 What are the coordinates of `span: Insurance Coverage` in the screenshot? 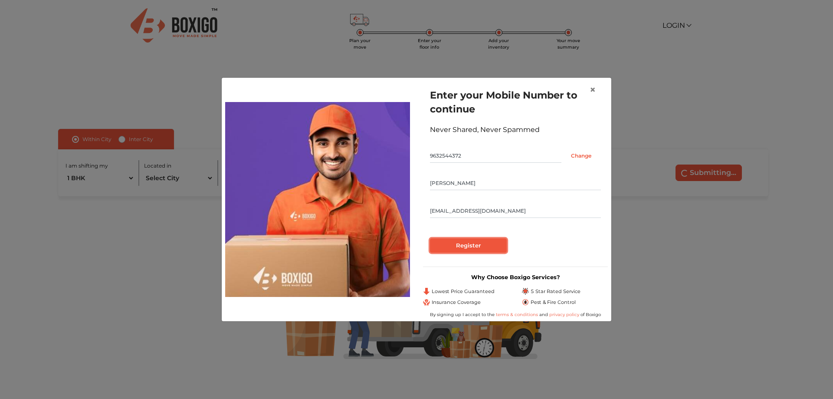 It's located at (456, 302).